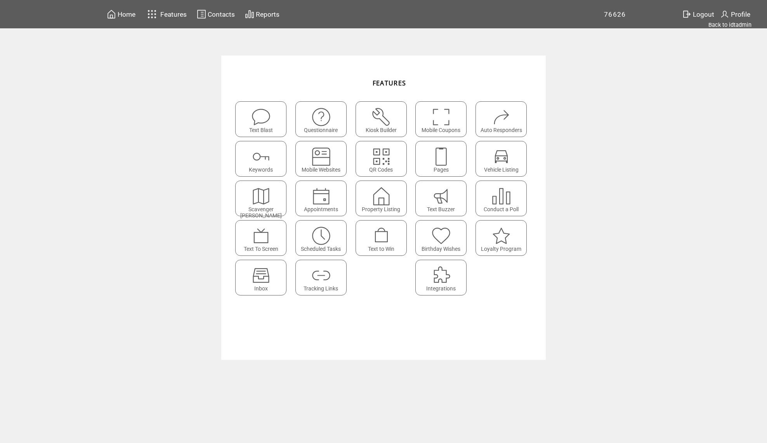 This screenshot has height=443, width=767. I want to click on a: Back to idtadmin, so click(730, 25).